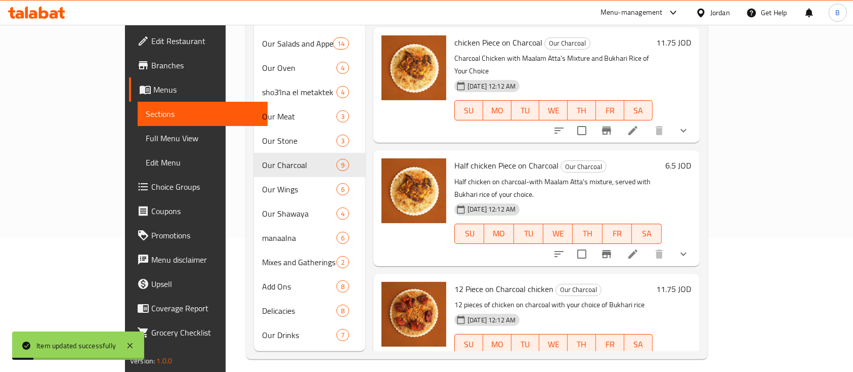 This screenshot has height=372, width=853. What do you see at coordinates (198, 90) in the screenshot?
I see `a: Menus` at bounding box center [198, 90].